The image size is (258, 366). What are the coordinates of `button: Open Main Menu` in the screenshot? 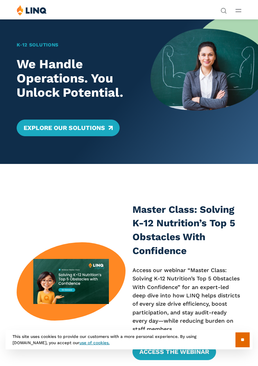 It's located at (238, 10).